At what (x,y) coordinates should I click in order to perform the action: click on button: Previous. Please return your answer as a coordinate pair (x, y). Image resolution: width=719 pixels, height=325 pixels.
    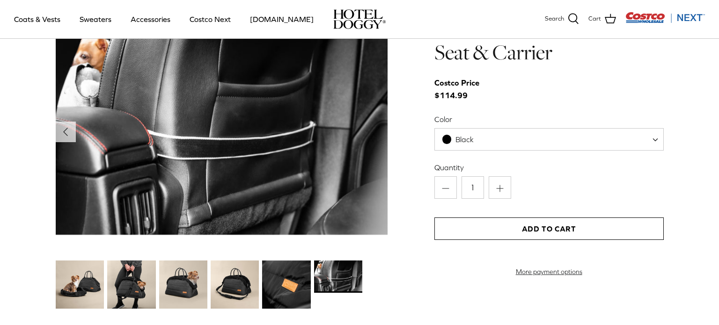
    Looking at the image, I should click on (66, 132).